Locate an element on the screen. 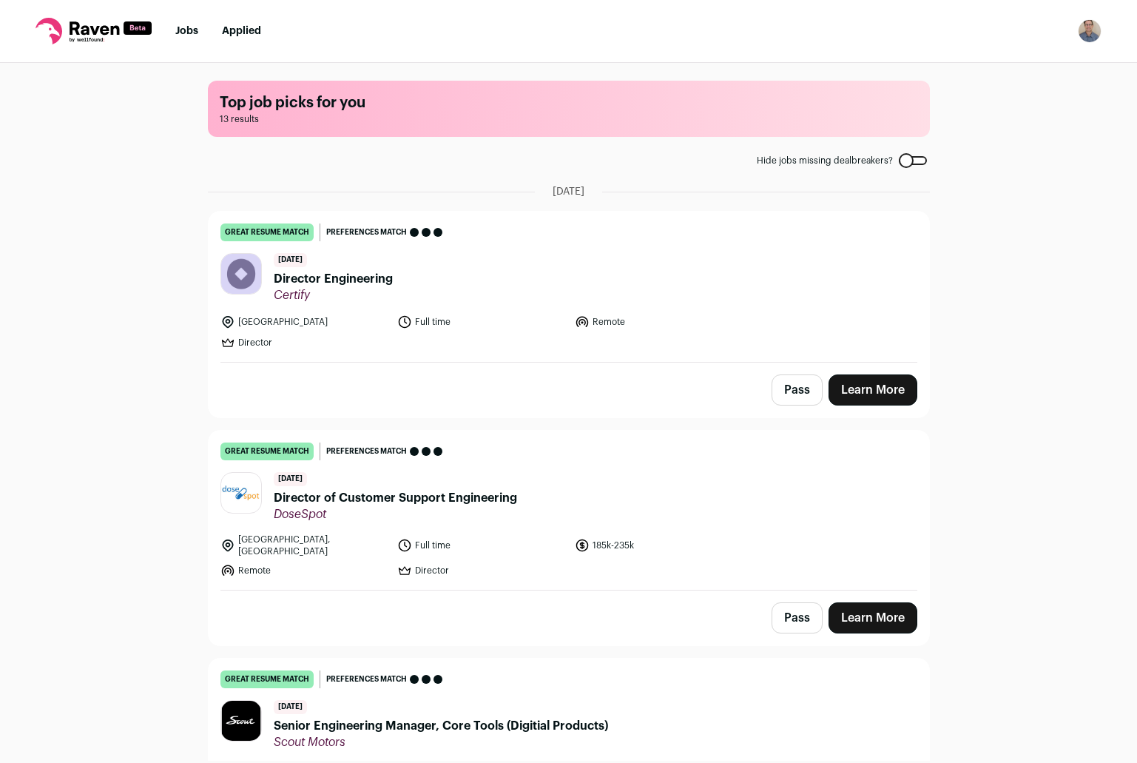 Image resolution: width=1137 pixels, height=763 pixels. span: Director Engineering is located at coordinates (333, 279).